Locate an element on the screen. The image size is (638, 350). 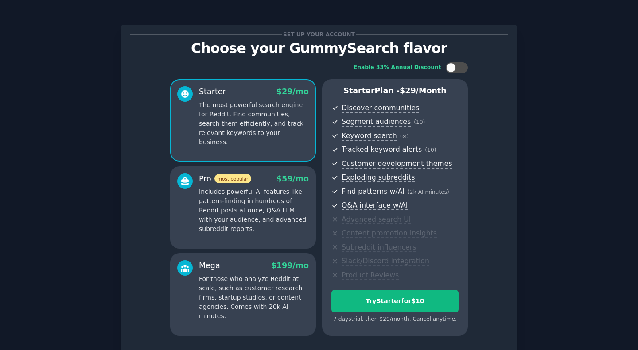
span: Tracked keyword alerts is located at coordinates (381, 150).